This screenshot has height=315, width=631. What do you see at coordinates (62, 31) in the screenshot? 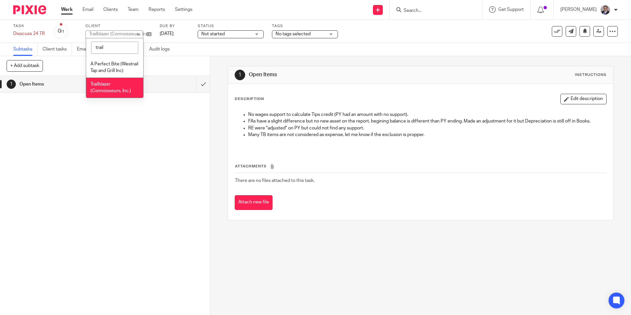
I see `small: /1` at bounding box center [62, 31].